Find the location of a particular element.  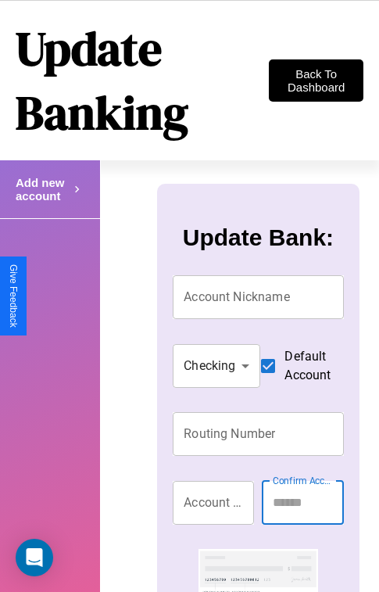

label: Confirm Account Number is located at coordinates (304, 480).